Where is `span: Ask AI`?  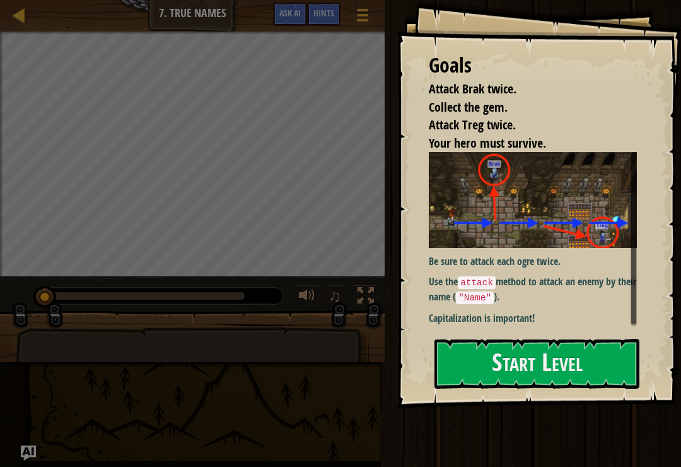
span: Ask AI is located at coordinates (290, 13).